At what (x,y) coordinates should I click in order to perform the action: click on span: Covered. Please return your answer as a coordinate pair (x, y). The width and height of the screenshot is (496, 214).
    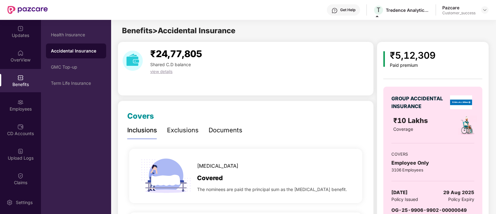
    Looking at the image, I should click on (210, 178).